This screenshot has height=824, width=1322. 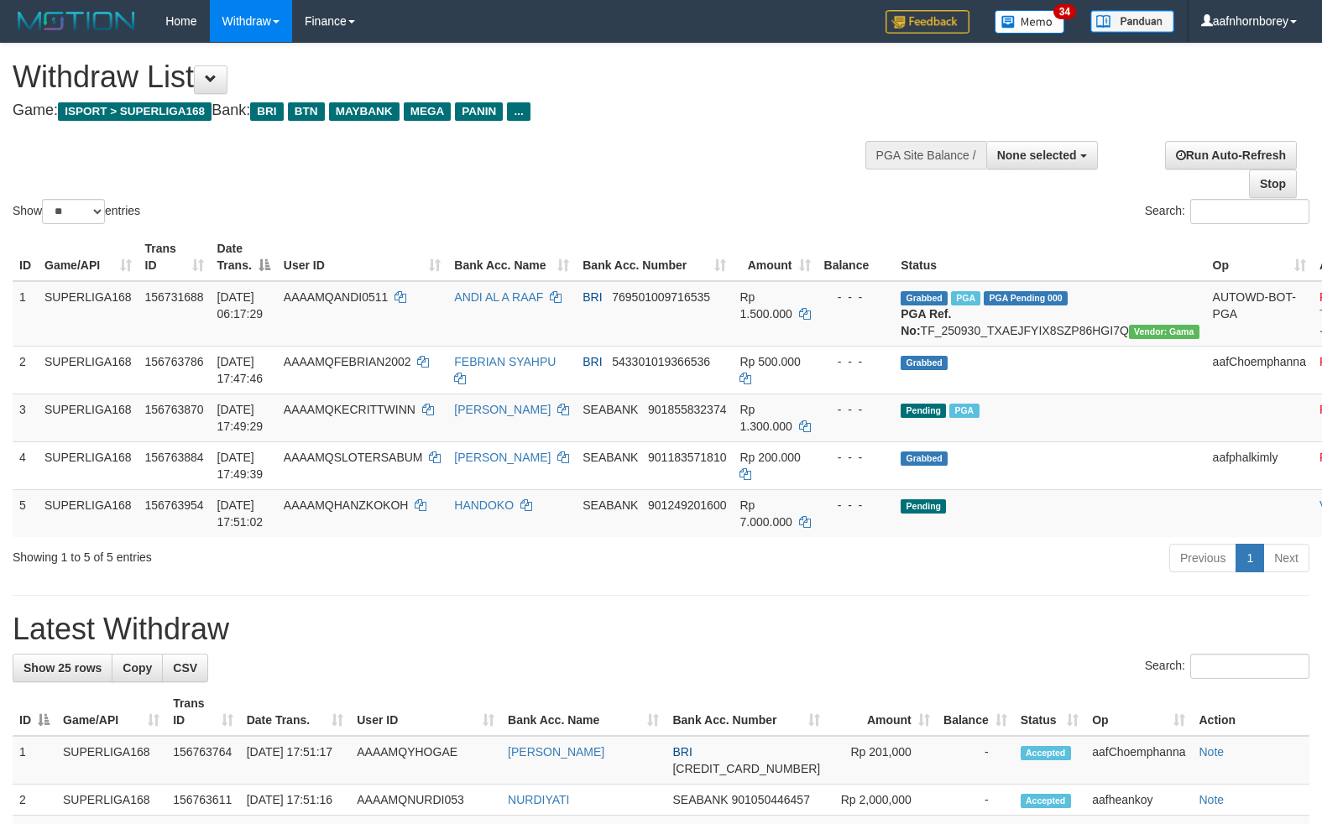 I want to click on th: Trans ID: activate to sort column ascending, so click(x=203, y=712).